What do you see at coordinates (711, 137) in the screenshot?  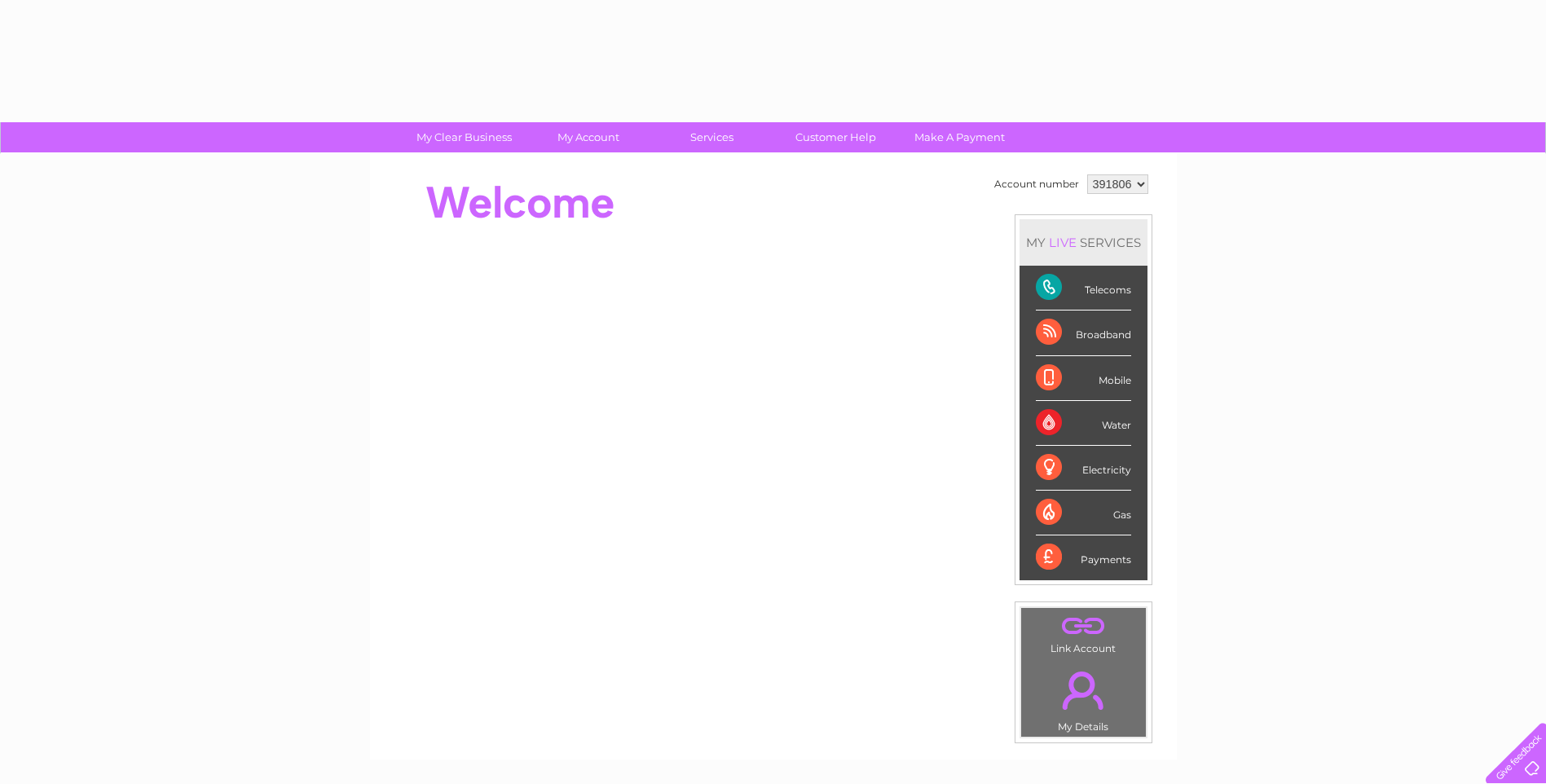 I see `a: Services` at bounding box center [711, 137].